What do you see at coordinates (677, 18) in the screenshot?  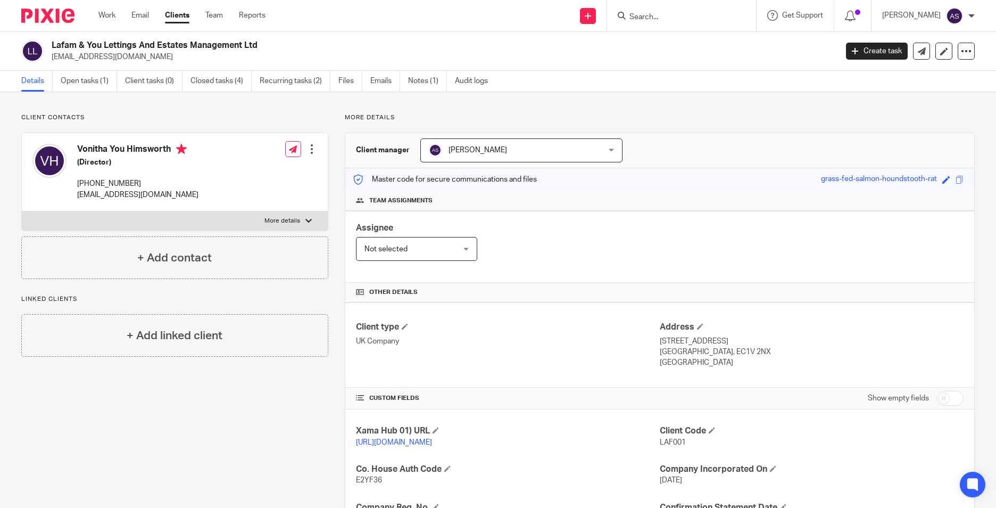 I see `input: Search` at bounding box center [677, 18].